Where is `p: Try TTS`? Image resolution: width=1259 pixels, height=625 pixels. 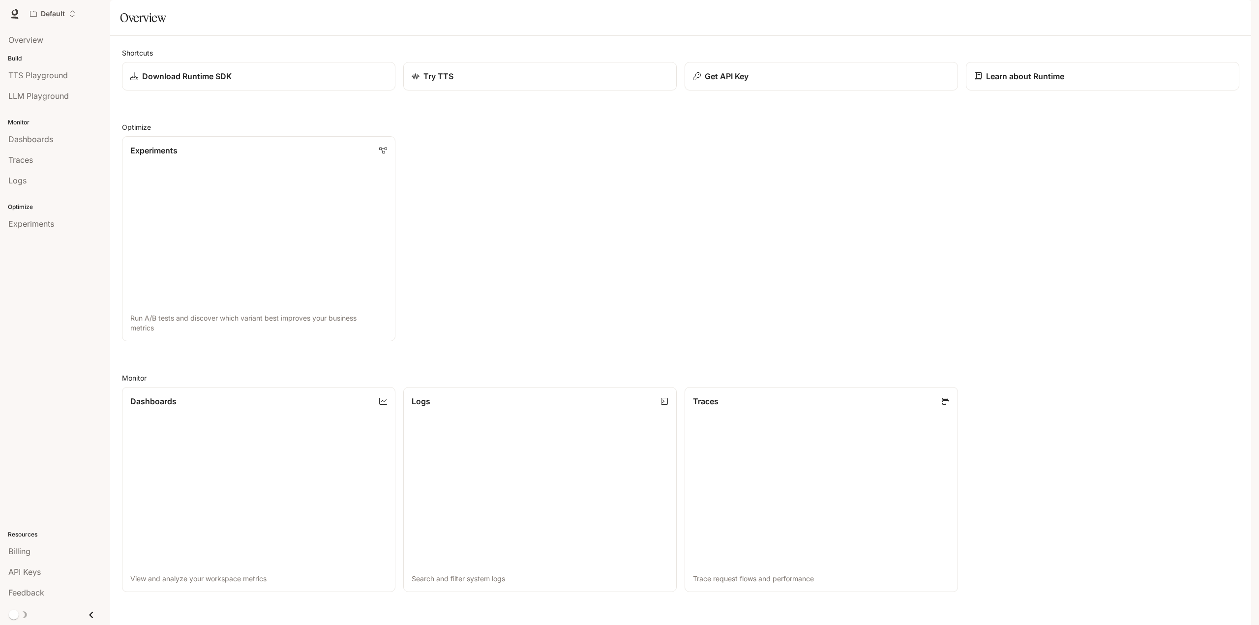 p: Try TTS is located at coordinates (438, 76).